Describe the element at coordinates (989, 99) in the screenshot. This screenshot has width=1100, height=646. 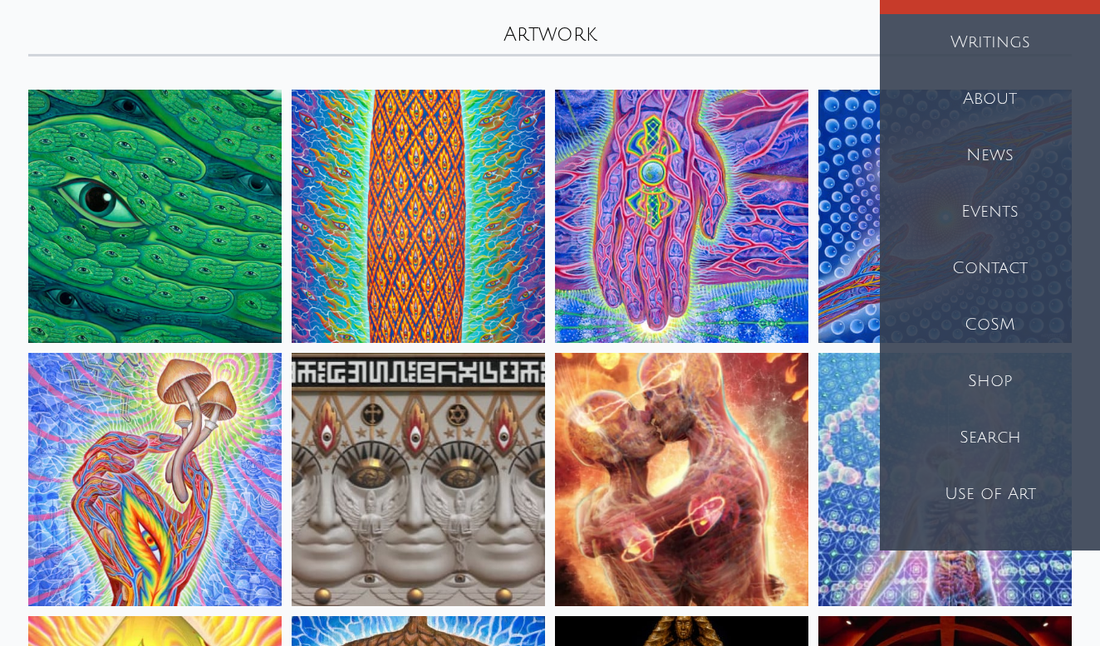
I see `a: About` at that location.